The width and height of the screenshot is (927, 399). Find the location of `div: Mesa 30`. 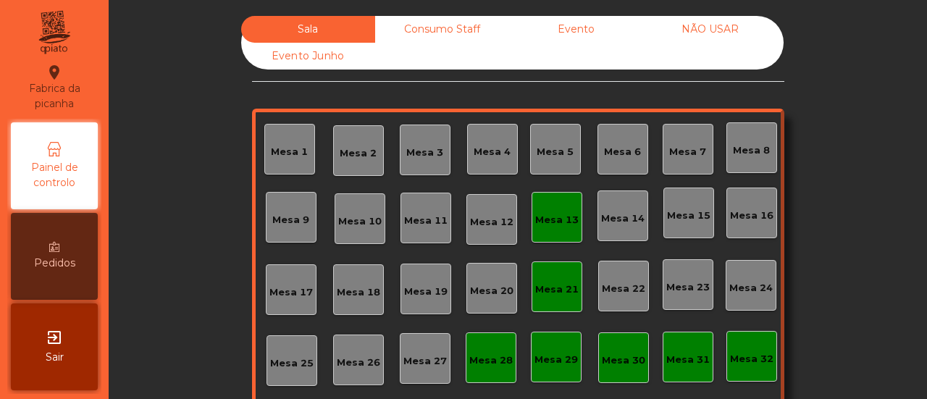

div: Mesa 30 is located at coordinates (624, 361).